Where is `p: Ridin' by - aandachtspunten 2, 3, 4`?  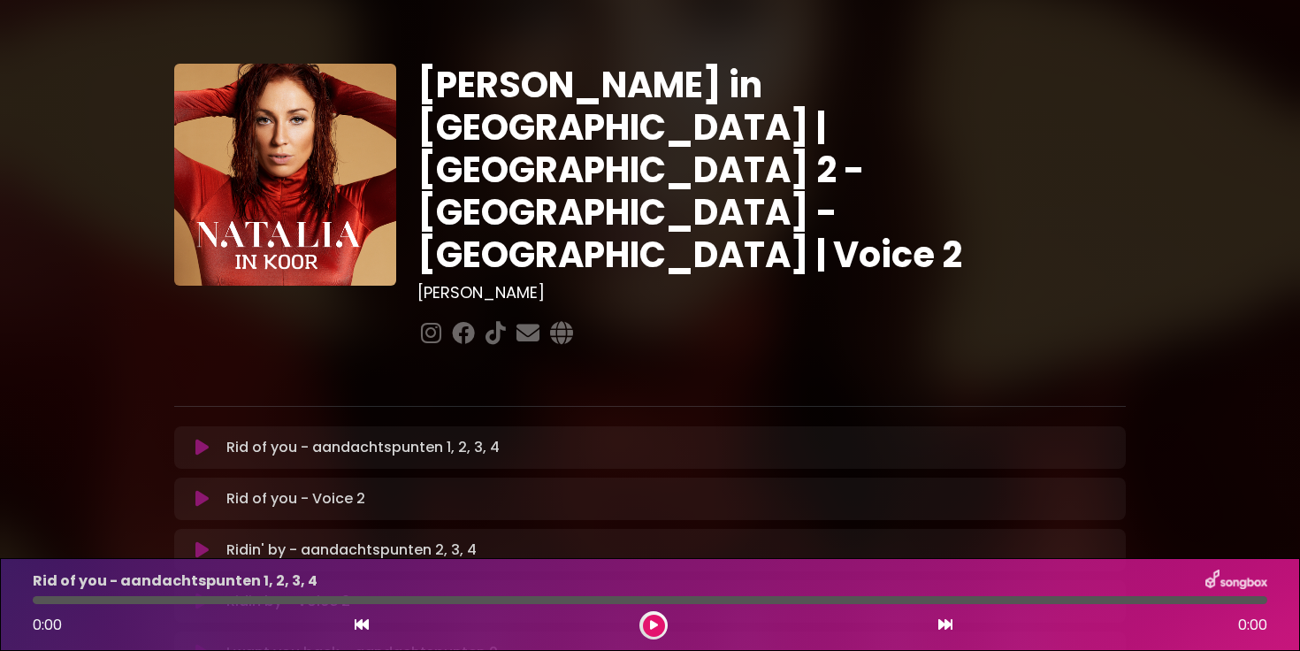
p: Ridin' by - aandachtspunten 2, 3, 4 is located at coordinates (351, 550).